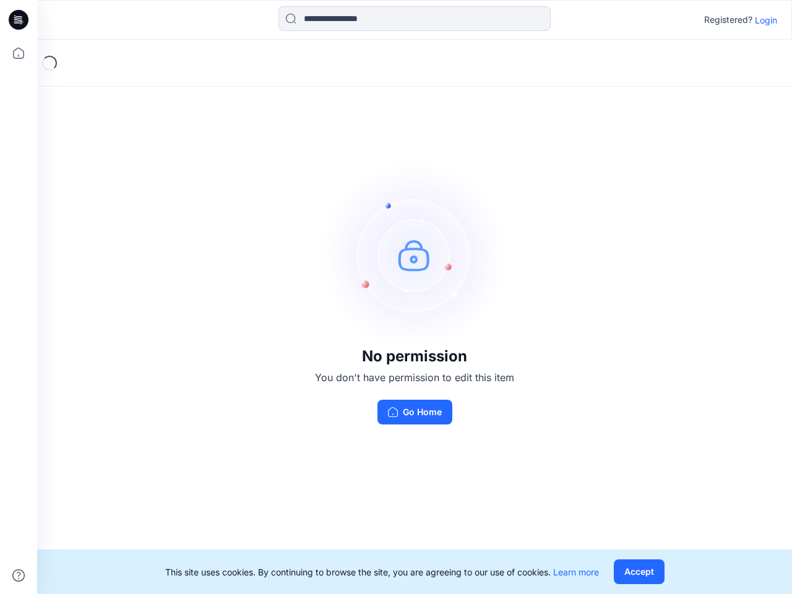 The height and width of the screenshot is (594, 792). What do you see at coordinates (639, 572) in the screenshot?
I see `button: Accept` at bounding box center [639, 572].